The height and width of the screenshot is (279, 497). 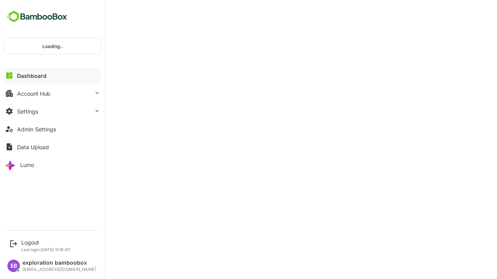 What do you see at coordinates (52, 76) in the screenshot?
I see `button: Dashboard` at bounding box center [52, 76].